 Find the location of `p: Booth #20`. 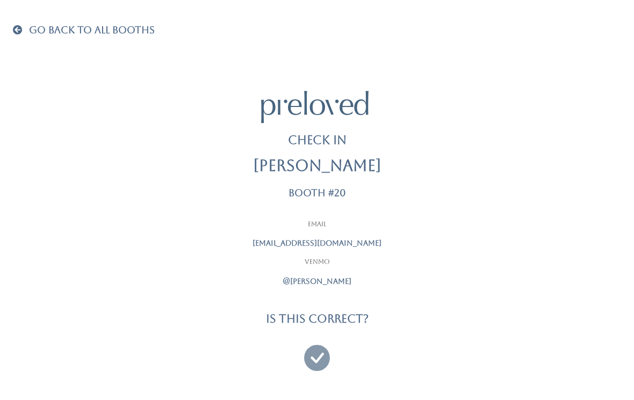

p: Booth #20 is located at coordinates (317, 193).